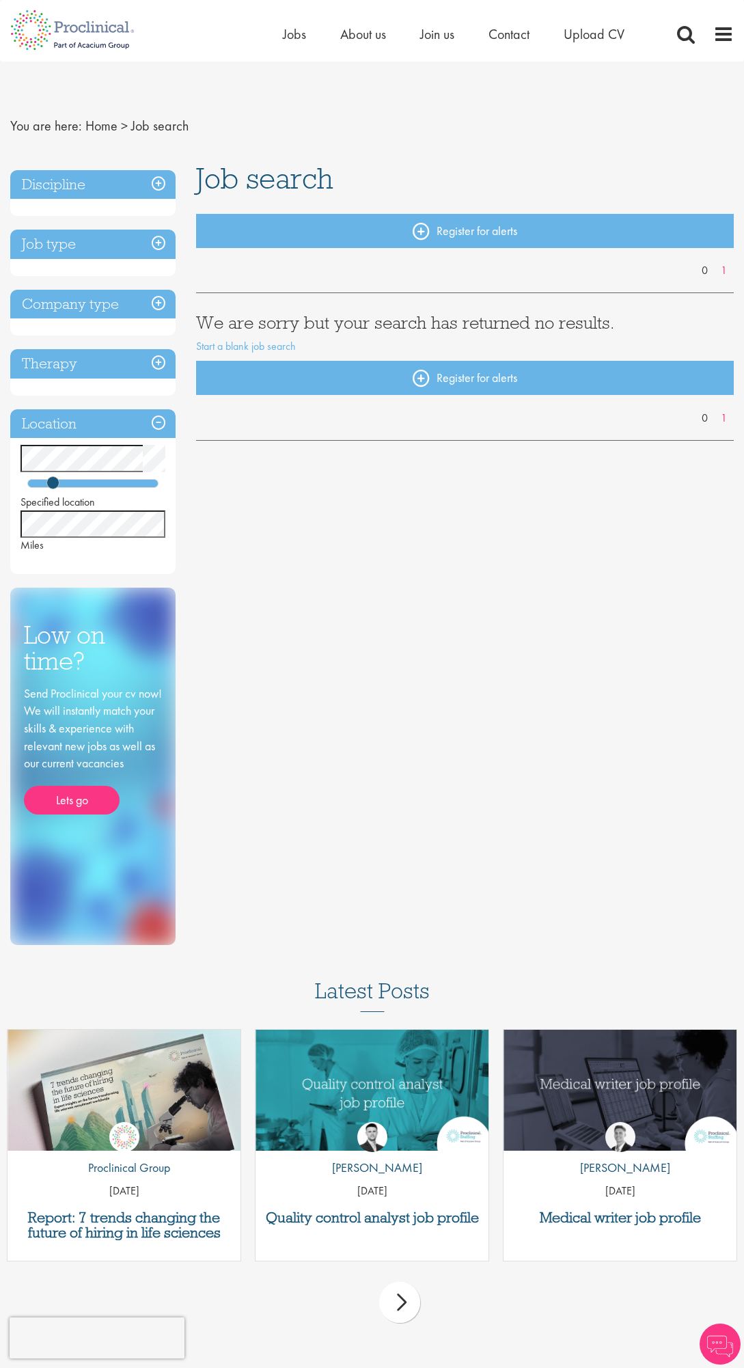  Describe the element at coordinates (372, 1137) in the screenshot. I see `img: Joshua Godden` at that location.